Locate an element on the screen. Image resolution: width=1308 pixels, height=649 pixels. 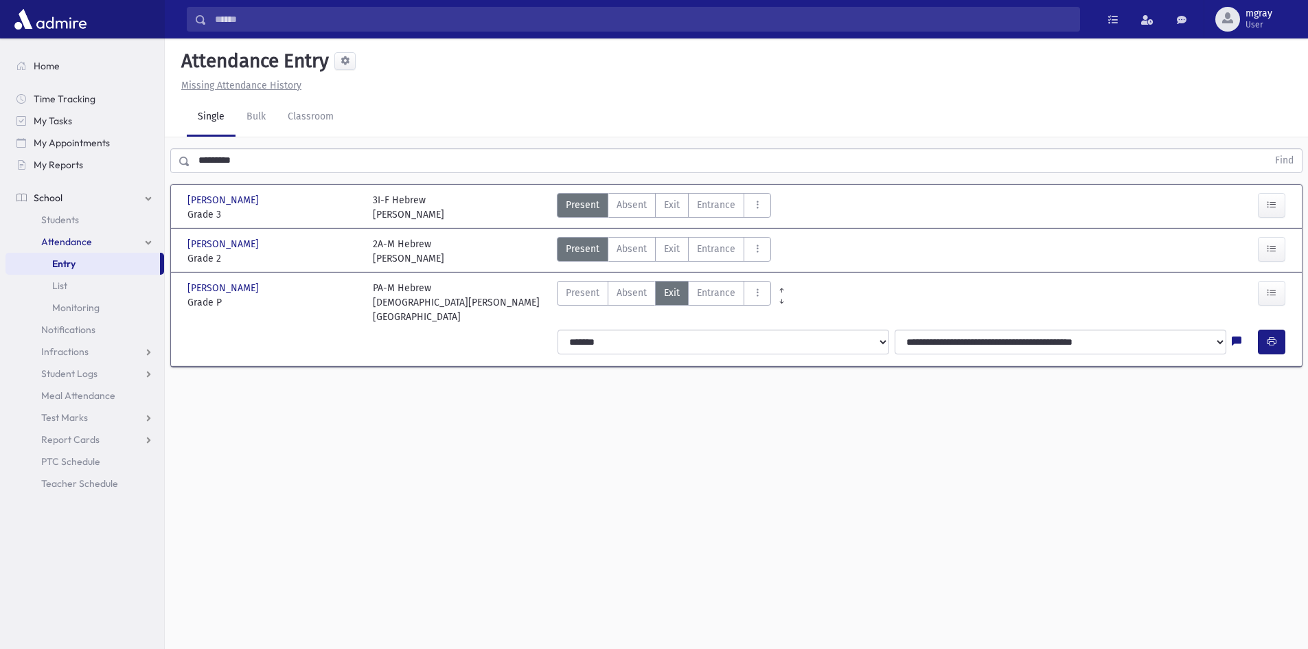
a: My Tasks is located at coordinates (84, 121).